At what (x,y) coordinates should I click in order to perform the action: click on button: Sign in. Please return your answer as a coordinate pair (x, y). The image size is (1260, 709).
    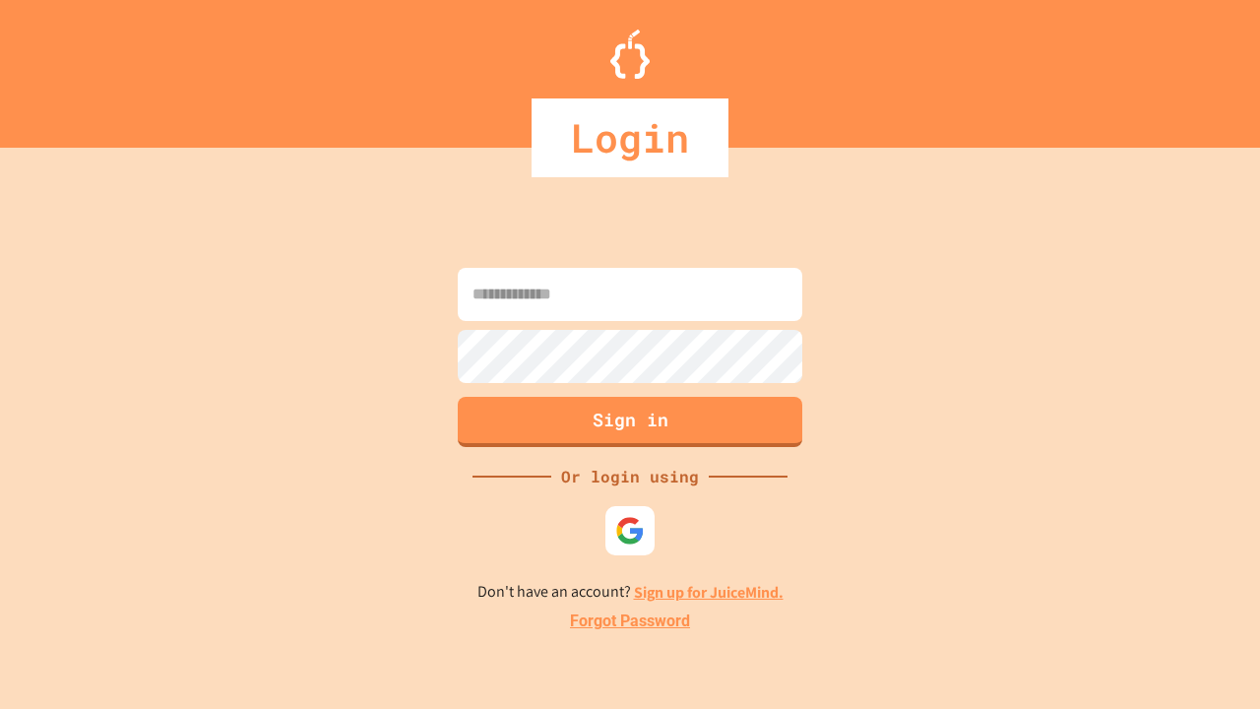
    Looking at the image, I should click on (630, 421).